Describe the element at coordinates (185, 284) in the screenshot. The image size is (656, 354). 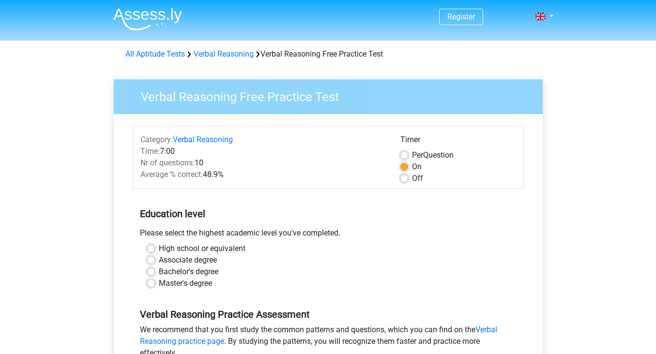
I see `label: Master's degree` at that location.